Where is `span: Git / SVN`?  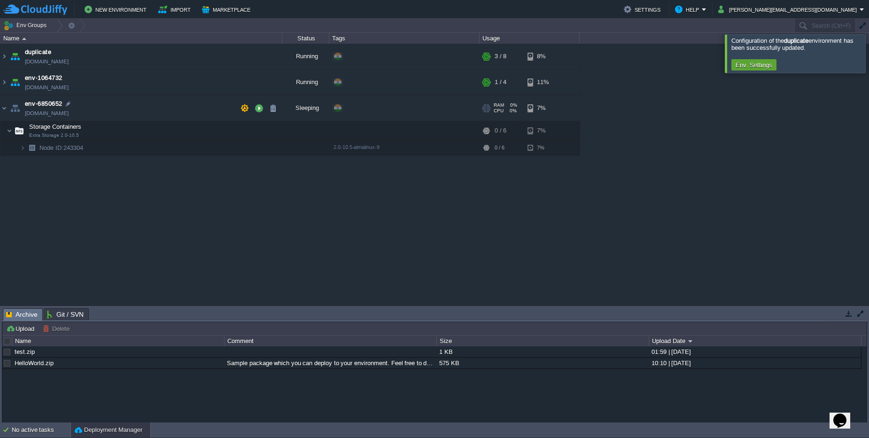 span: Git / SVN is located at coordinates (65, 314).